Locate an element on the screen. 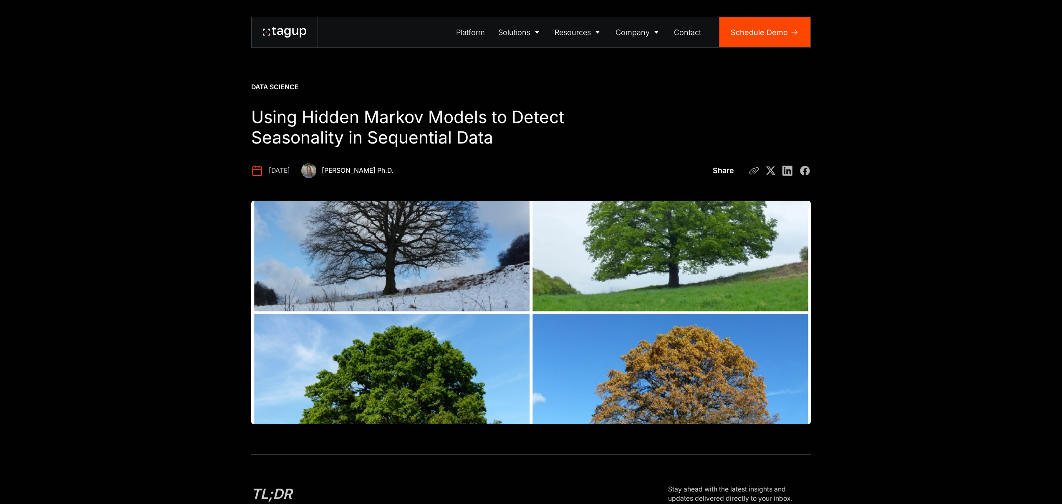  div: Contact is located at coordinates (687, 32).